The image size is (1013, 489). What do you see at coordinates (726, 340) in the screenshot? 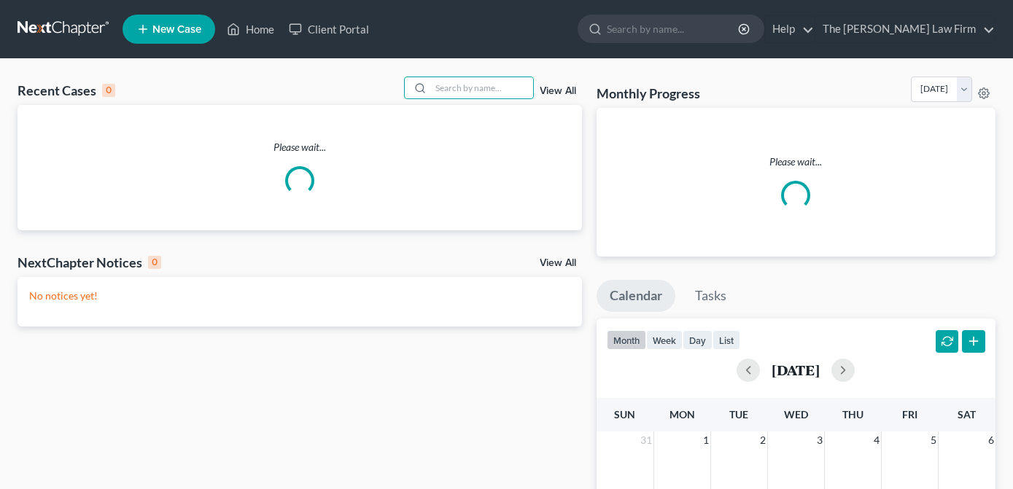
I see `button: list` at bounding box center [726, 340].